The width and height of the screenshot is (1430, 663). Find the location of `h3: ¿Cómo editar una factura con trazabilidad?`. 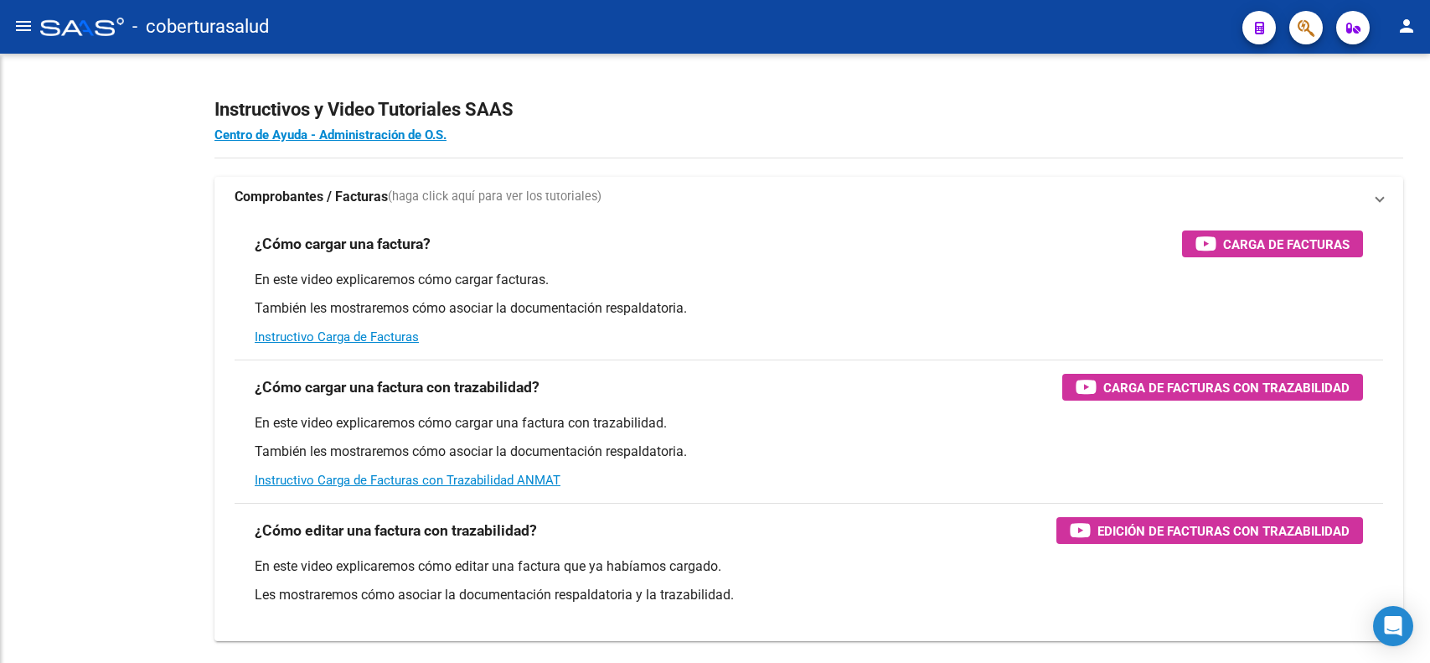

h3: ¿Cómo editar una factura con trazabilidad? is located at coordinates (395, 530).